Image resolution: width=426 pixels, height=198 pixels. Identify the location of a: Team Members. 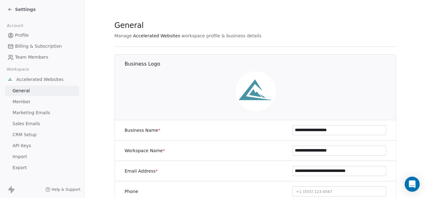
(42, 57).